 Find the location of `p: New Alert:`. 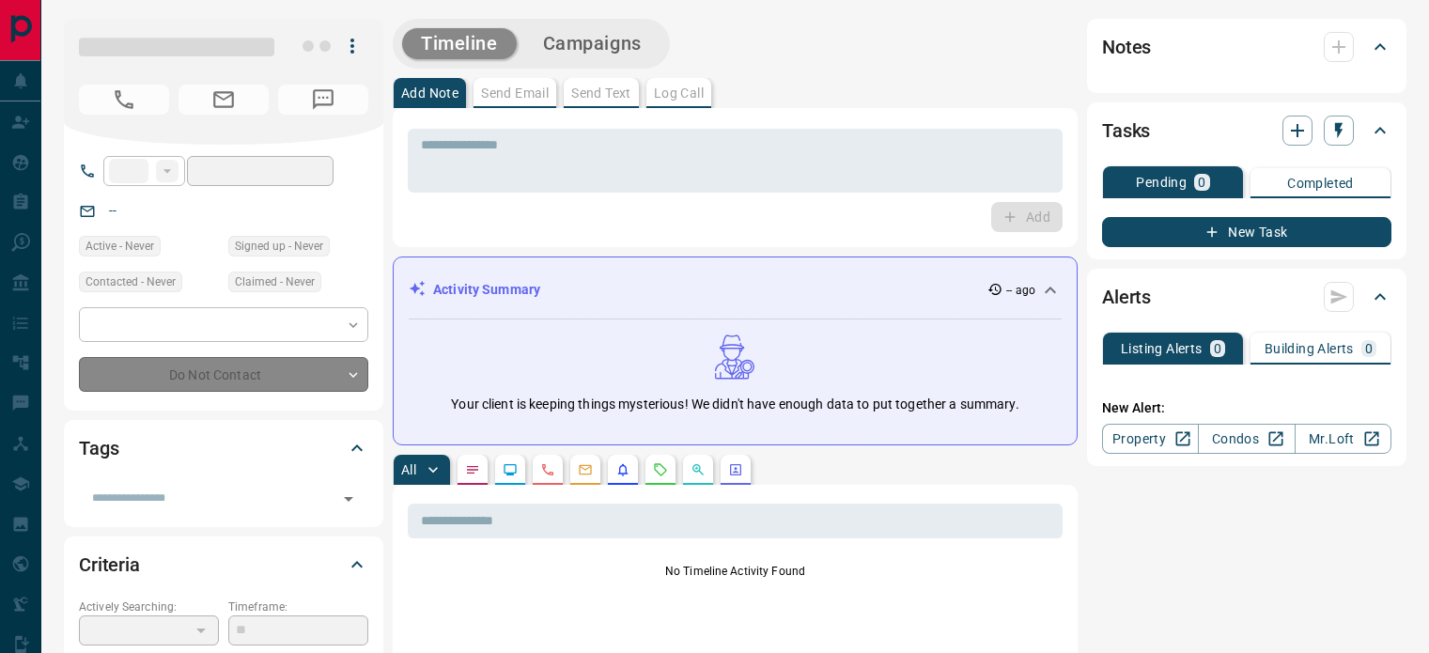

p: New Alert: is located at coordinates (1247, 408).